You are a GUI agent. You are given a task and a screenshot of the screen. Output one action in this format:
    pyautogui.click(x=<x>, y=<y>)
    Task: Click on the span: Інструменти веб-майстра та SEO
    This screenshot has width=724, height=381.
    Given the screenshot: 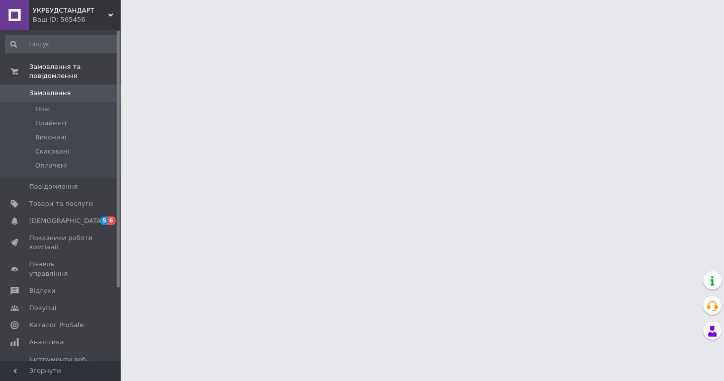 What is the action you would take?
    pyautogui.click(x=61, y=364)
    